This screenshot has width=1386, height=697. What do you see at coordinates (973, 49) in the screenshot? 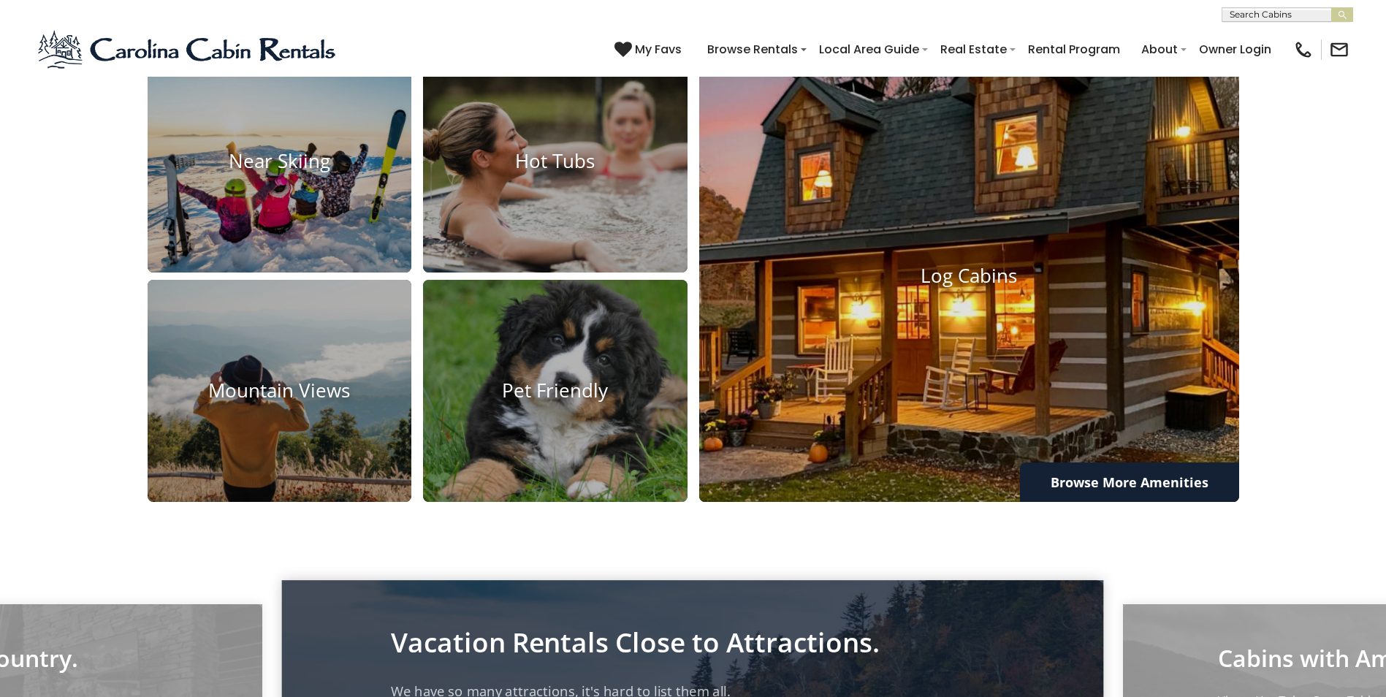
I see `a: Real Estate` at bounding box center [973, 49].